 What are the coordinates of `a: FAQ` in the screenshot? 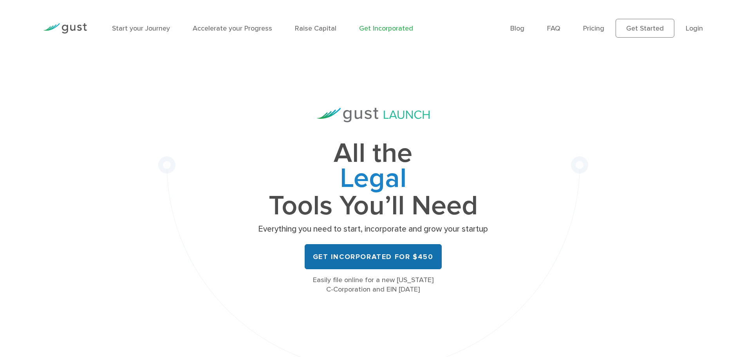 It's located at (554, 28).